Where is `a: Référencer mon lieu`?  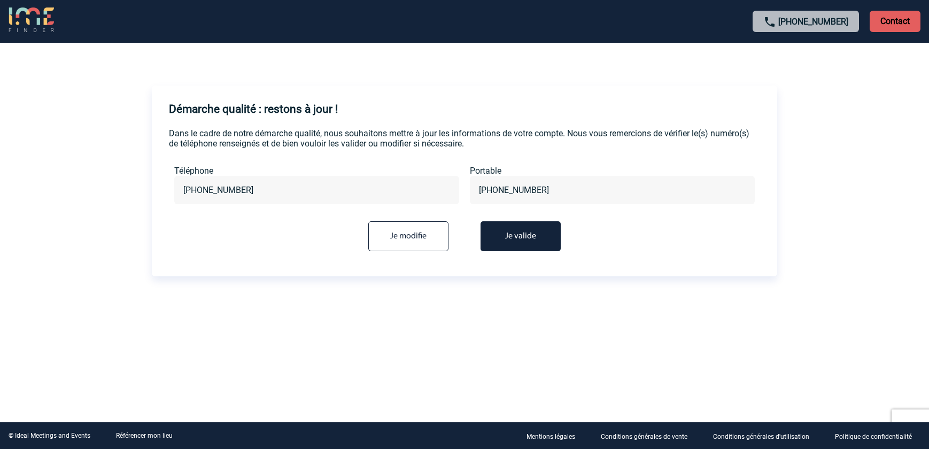 a: Référencer mon lieu is located at coordinates (144, 436).